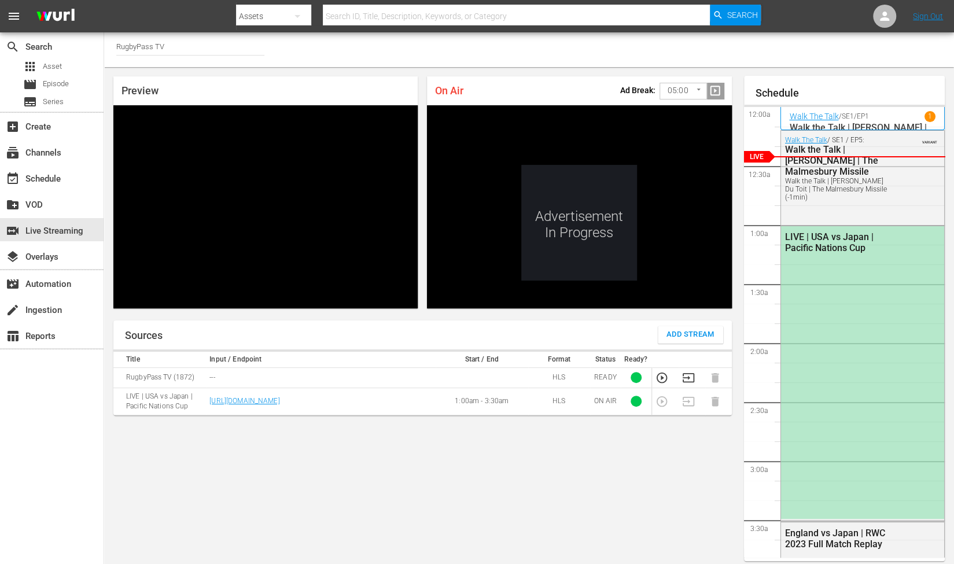  What do you see at coordinates (930, 139) in the screenshot?
I see `span: VARIANT` at bounding box center [930, 139].